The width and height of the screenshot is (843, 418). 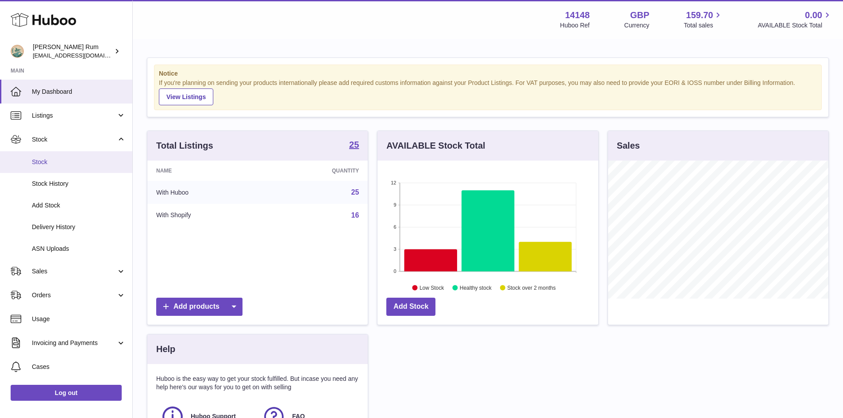 What do you see at coordinates (79, 205) in the screenshot?
I see `span: Add Stock` at bounding box center [79, 205].